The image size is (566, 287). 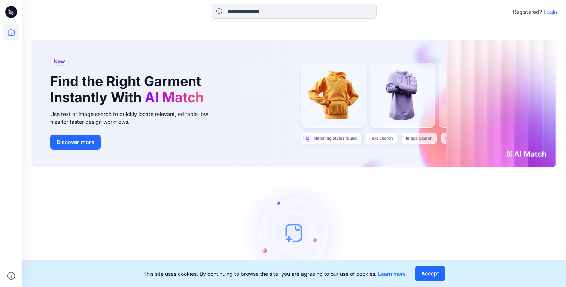 I want to click on p: Registered?, so click(x=527, y=12).